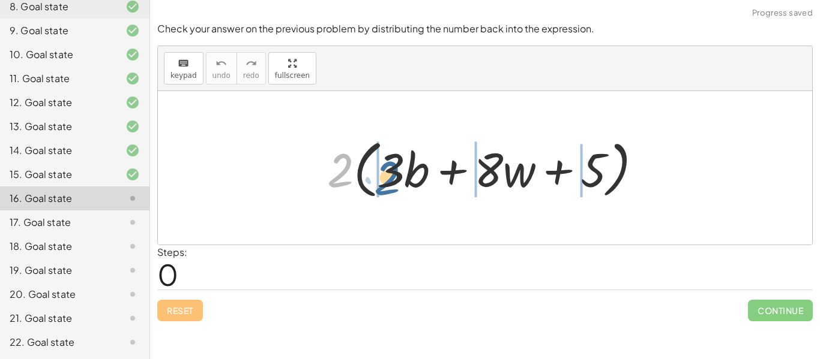 This screenshot has width=820, height=359. Describe the element at coordinates (58, 175) in the screenshot. I see `div: 15. Goal state` at that location.